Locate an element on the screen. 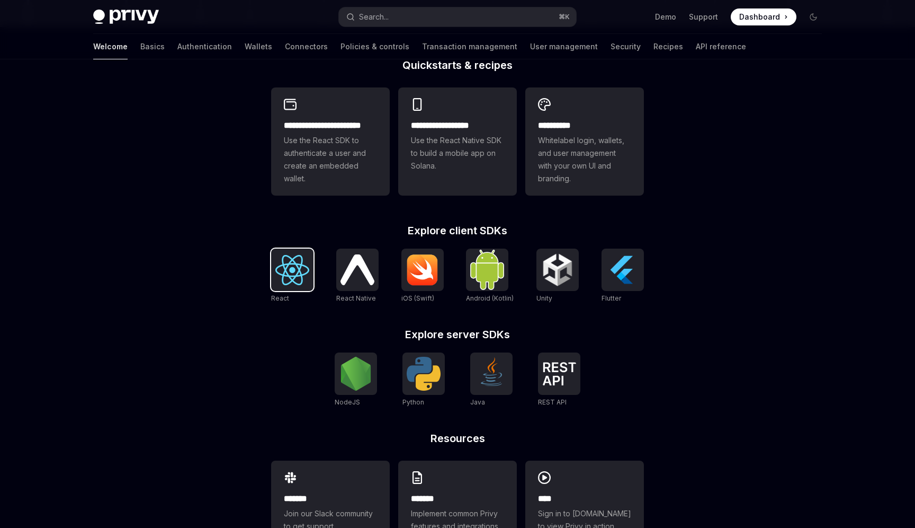 This screenshot has width=915, height=528. h2: Explore client SDKs is located at coordinates (458, 230).